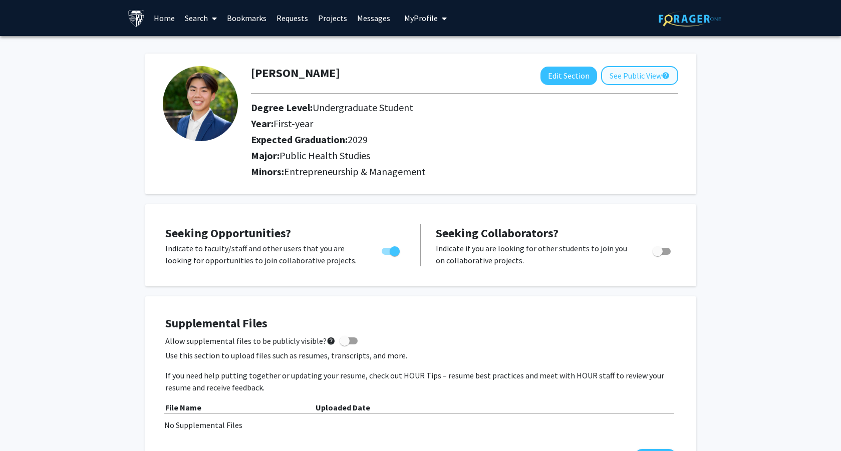  What do you see at coordinates (247, 18) in the screenshot?
I see `a: Bookmarks` at bounding box center [247, 18].